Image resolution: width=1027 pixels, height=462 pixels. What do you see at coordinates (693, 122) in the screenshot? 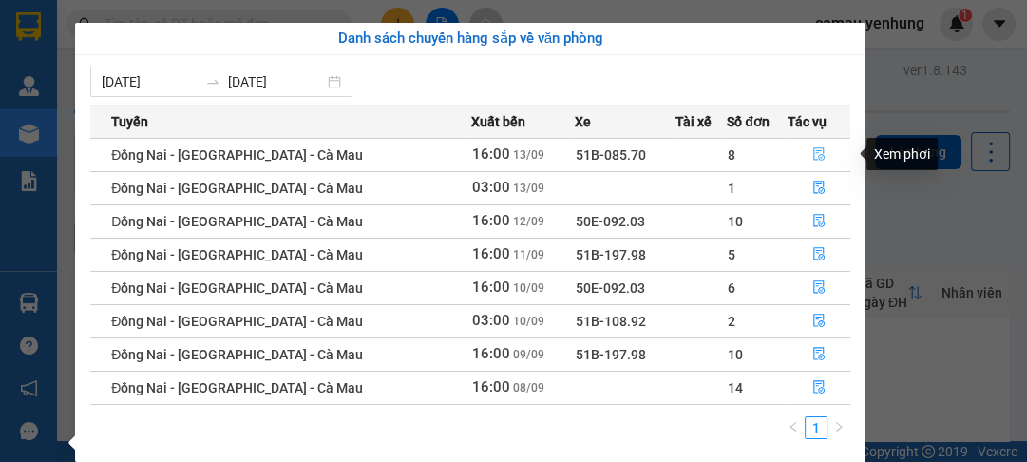
I see `span: Tài xế` at bounding box center [693, 122].